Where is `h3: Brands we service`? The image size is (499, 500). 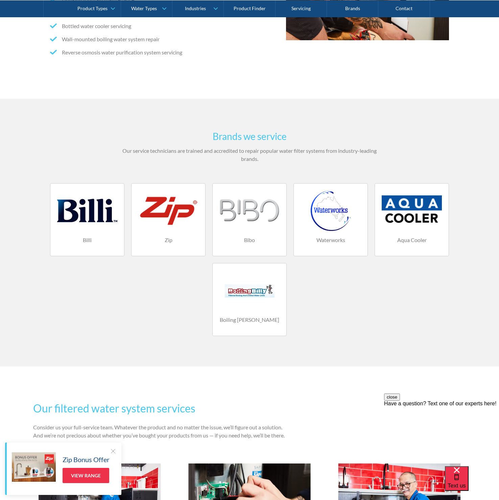 h3: Brands we service is located at coordinates (249, 136).